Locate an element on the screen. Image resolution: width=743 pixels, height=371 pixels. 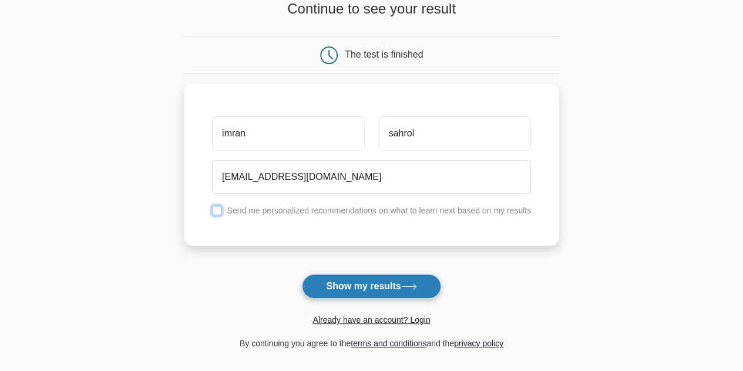
input: First name is located at coordinates (288, 133).